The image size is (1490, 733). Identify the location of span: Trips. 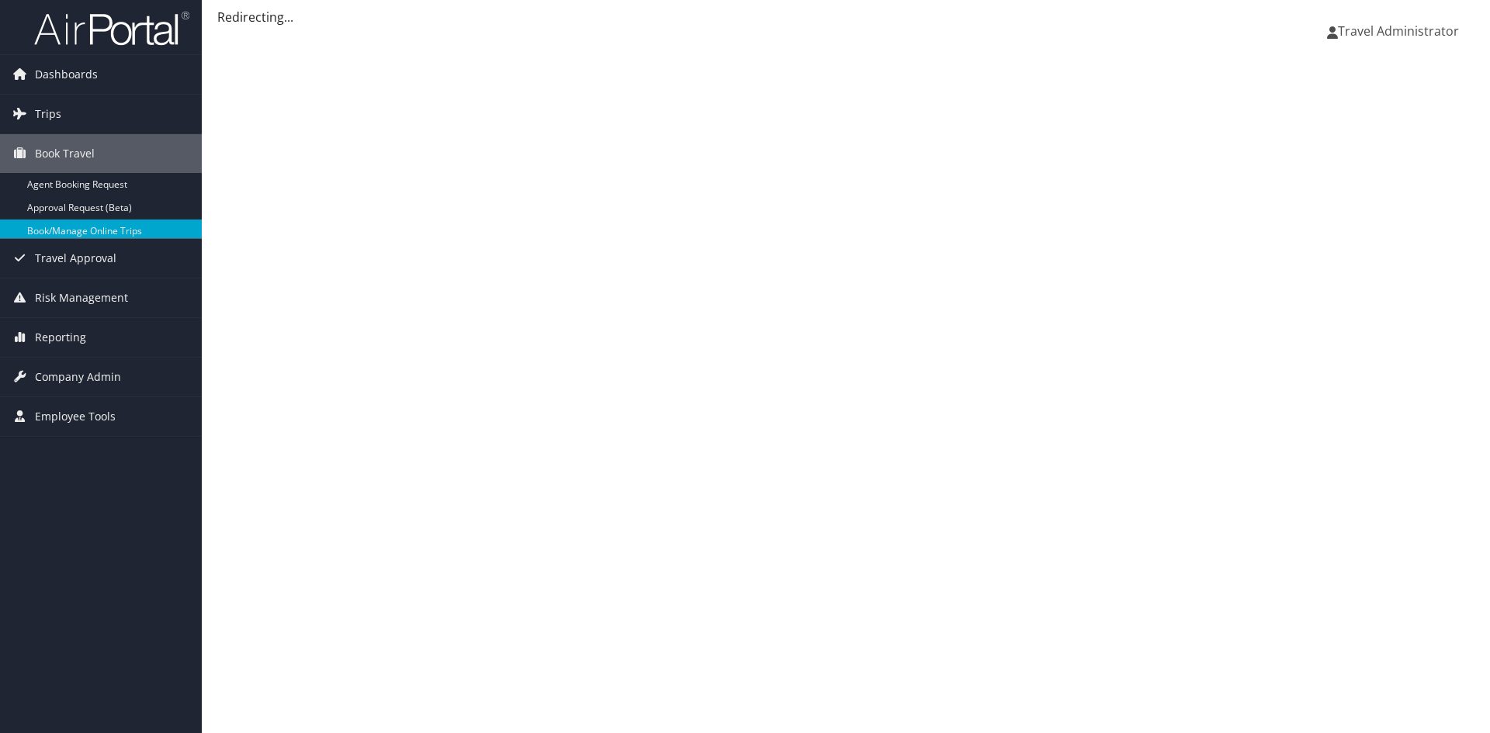
(48, 114).